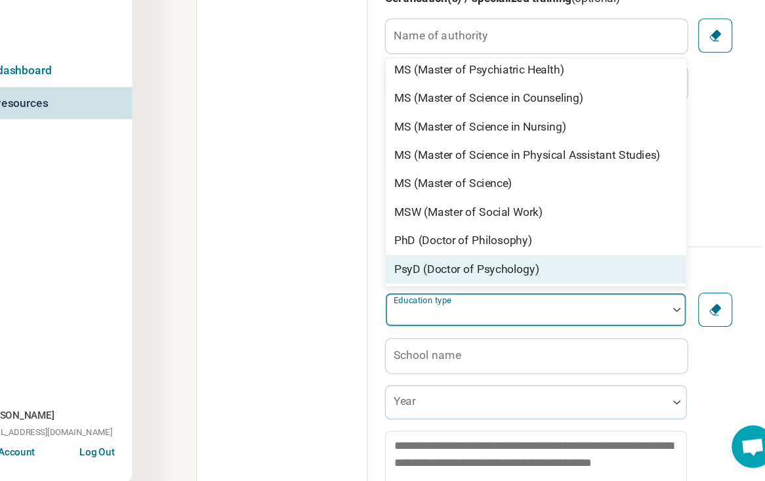 Image resolution: width=765 pixels, height=481 pixels. What do you see at coordinates (521, 180) in the screenshot?
I see `div: MS (Master of Science in Physical Assistant Studies)` at bounding box center [521, 180].